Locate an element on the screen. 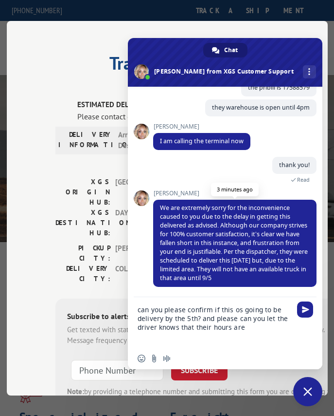 The image size is (334, 416). h2: Track Shipment is located at coordinates (167, 66).